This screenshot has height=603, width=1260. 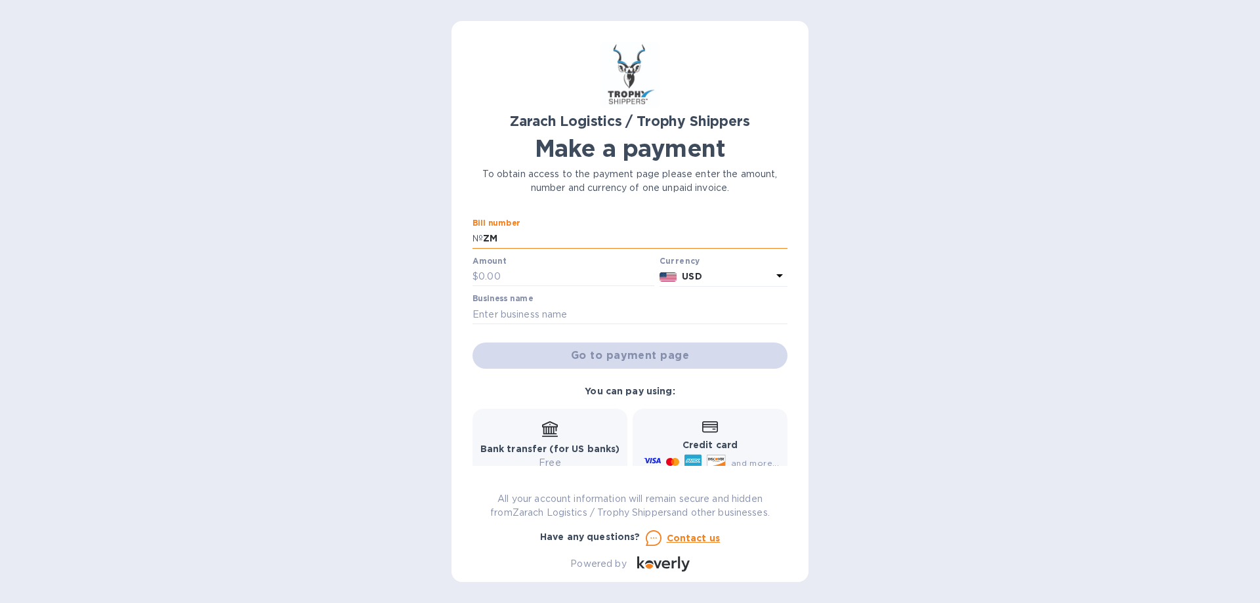 I want to click on b: Credit card, so click(x=710, y=445).